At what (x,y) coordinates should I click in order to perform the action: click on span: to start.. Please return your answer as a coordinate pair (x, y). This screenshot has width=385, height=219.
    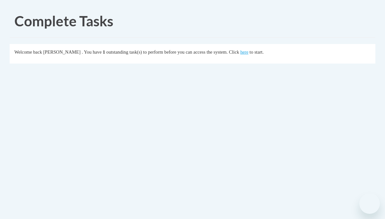
    Looking at the image, I should click on (257, 52).